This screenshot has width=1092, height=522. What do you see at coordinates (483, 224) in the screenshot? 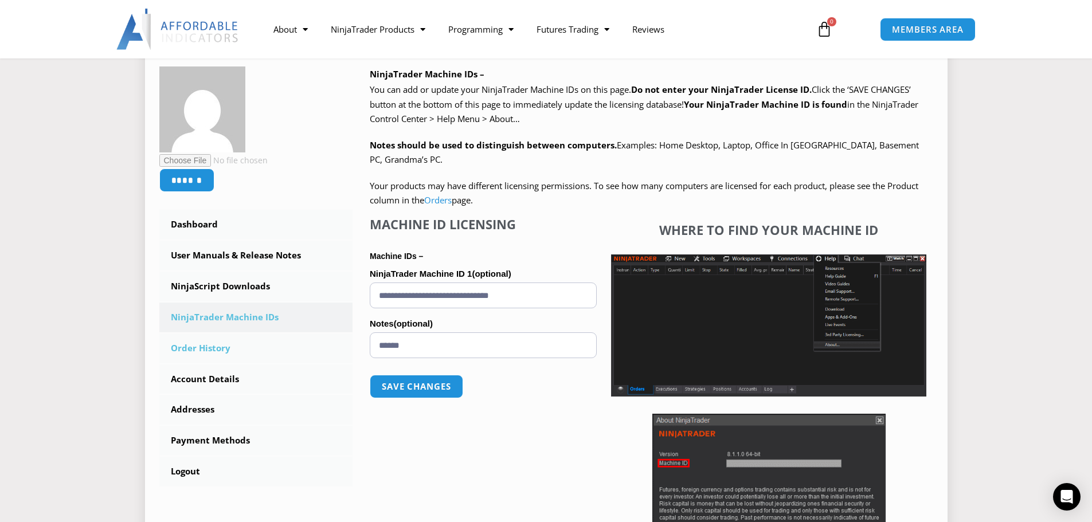
I see `h4: Machine ID Licensing` at bounding box center [483, 224].